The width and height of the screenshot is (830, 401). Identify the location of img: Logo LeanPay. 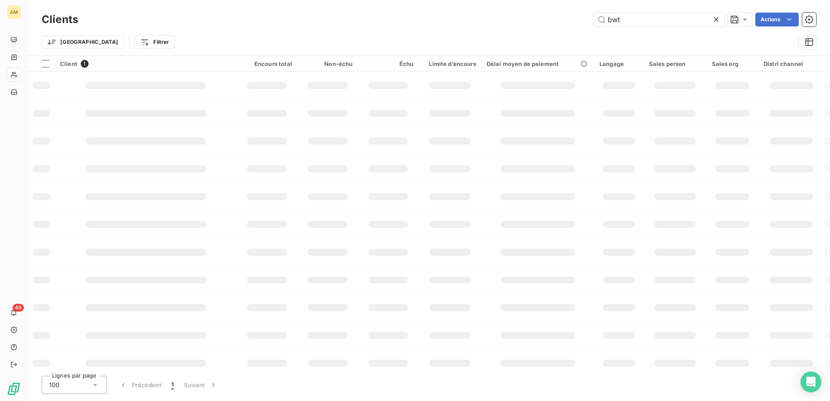
(14, 389).